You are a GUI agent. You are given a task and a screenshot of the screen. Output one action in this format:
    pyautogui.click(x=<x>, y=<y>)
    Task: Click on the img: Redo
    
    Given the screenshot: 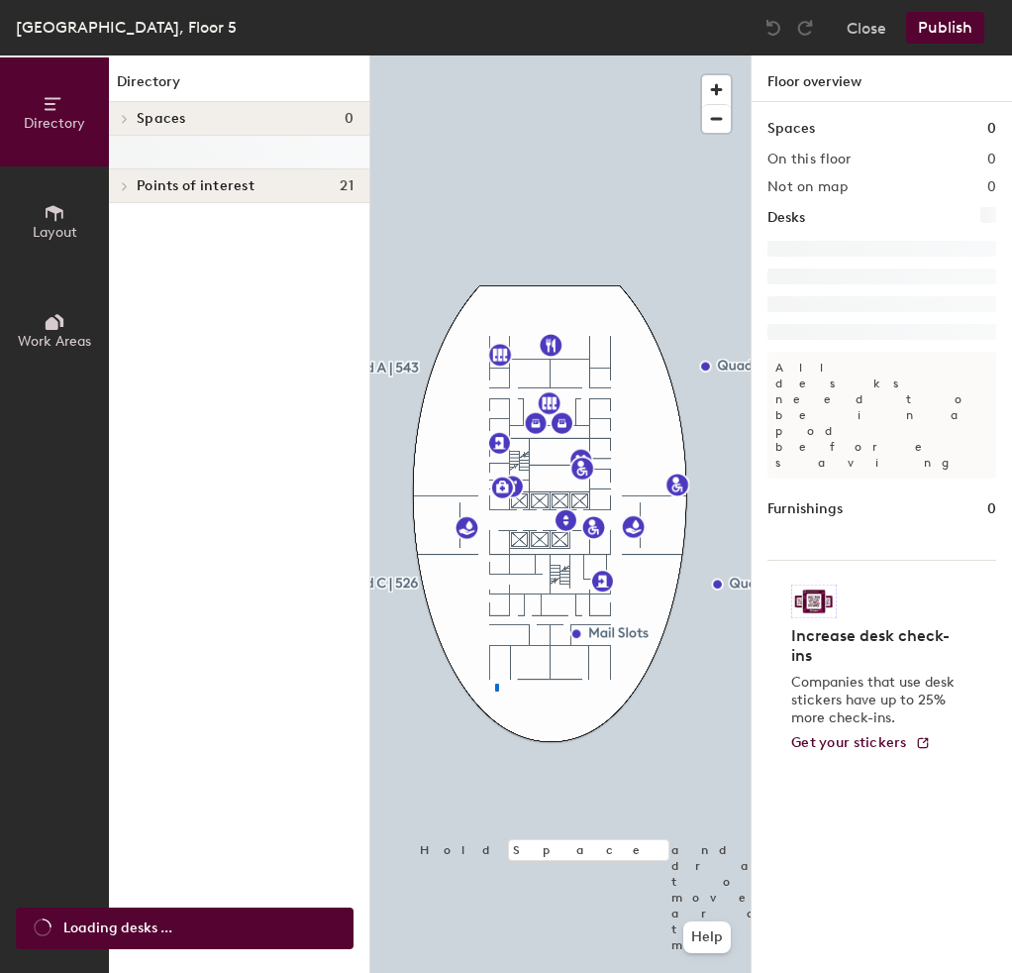 What is the action you would take?
    pyautogui.click(x=805, y=28)
    